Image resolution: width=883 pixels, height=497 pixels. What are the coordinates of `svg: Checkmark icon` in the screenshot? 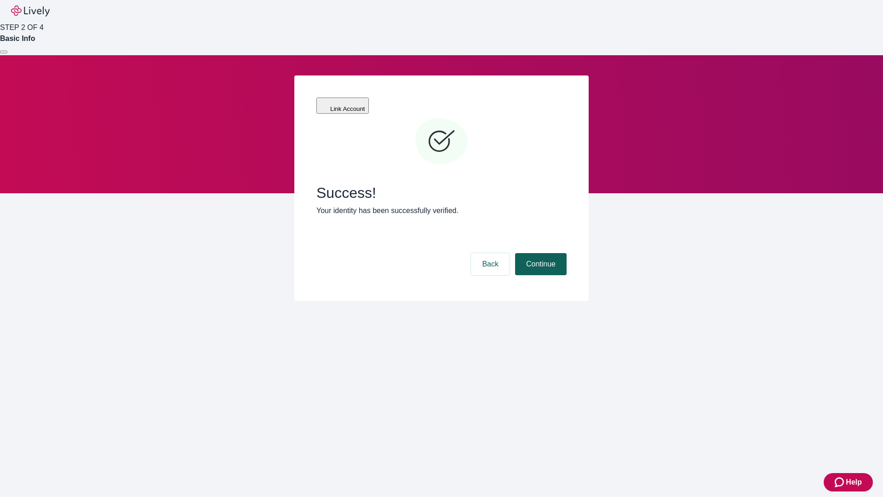 It's located at (442, 142).